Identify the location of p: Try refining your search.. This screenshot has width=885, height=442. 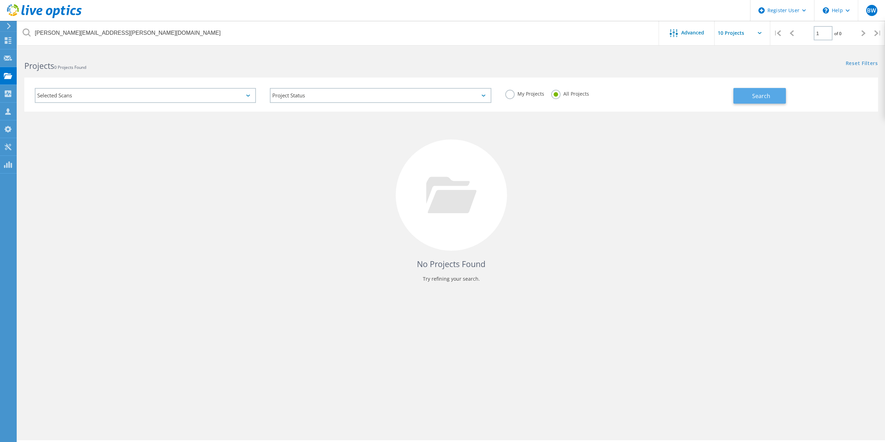
(451, 279).